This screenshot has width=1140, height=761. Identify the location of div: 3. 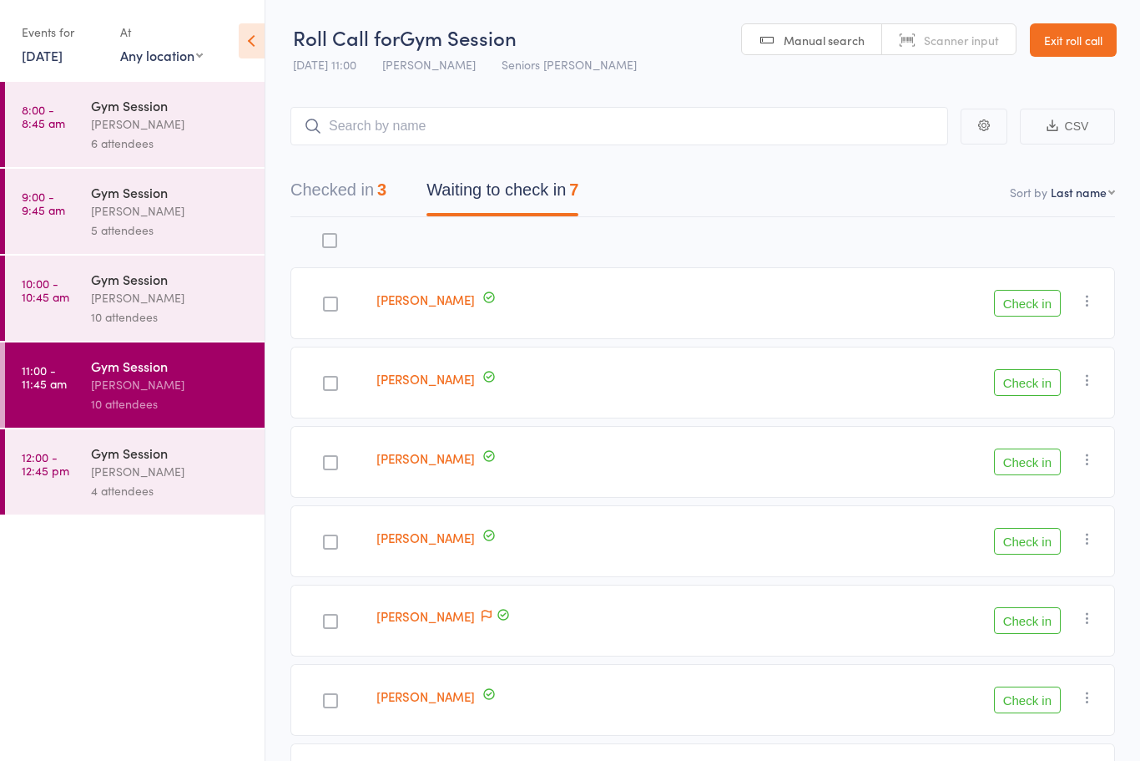
(382, 190).